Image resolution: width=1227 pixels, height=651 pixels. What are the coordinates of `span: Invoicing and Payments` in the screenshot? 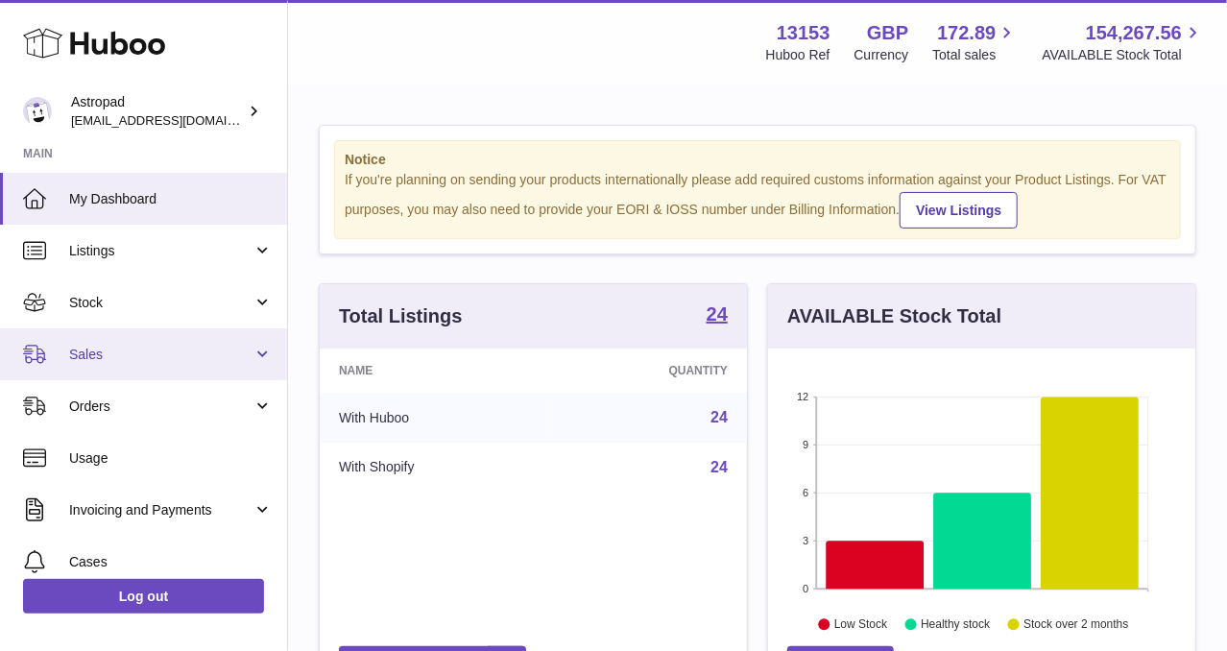 It's located at (160, 510).